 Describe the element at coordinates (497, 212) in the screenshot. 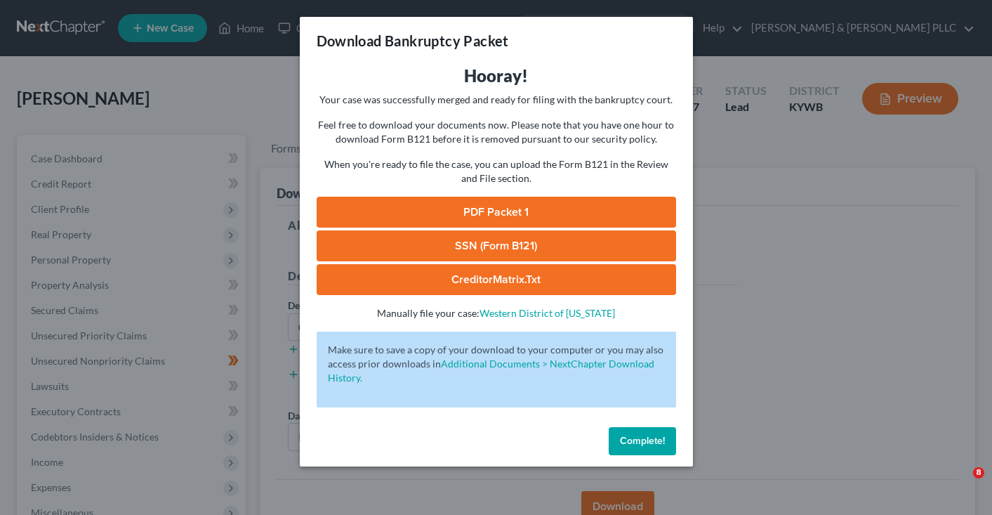

I see `a: PDF Packet 1` at that location.